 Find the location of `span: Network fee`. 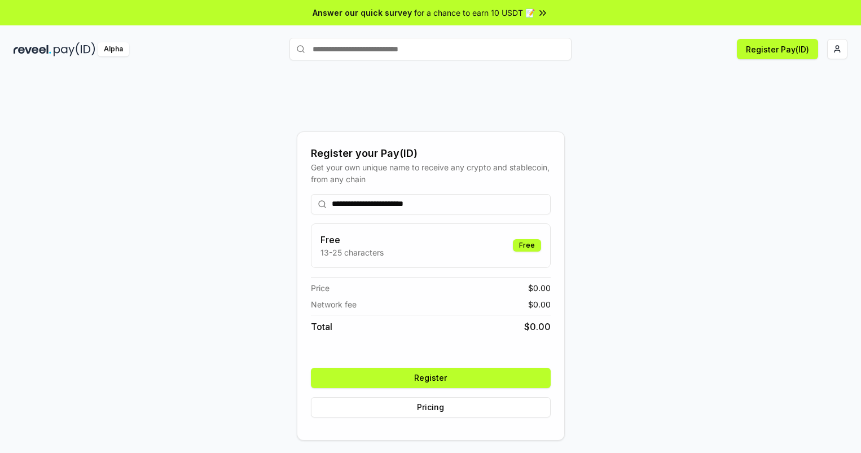

span: Network fee is located at coordinates (334, 304).